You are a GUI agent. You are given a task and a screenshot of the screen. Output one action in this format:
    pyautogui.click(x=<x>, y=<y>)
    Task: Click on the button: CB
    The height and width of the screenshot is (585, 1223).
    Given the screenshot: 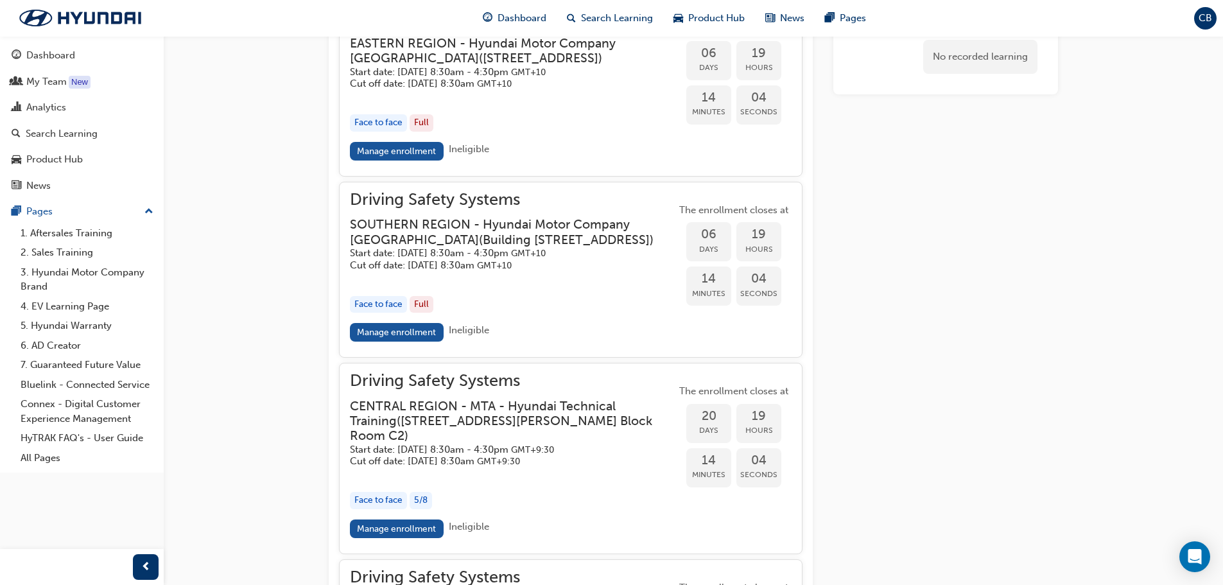 What is the action you would take?
    pyautogui.click(x=1205, y=18)
    